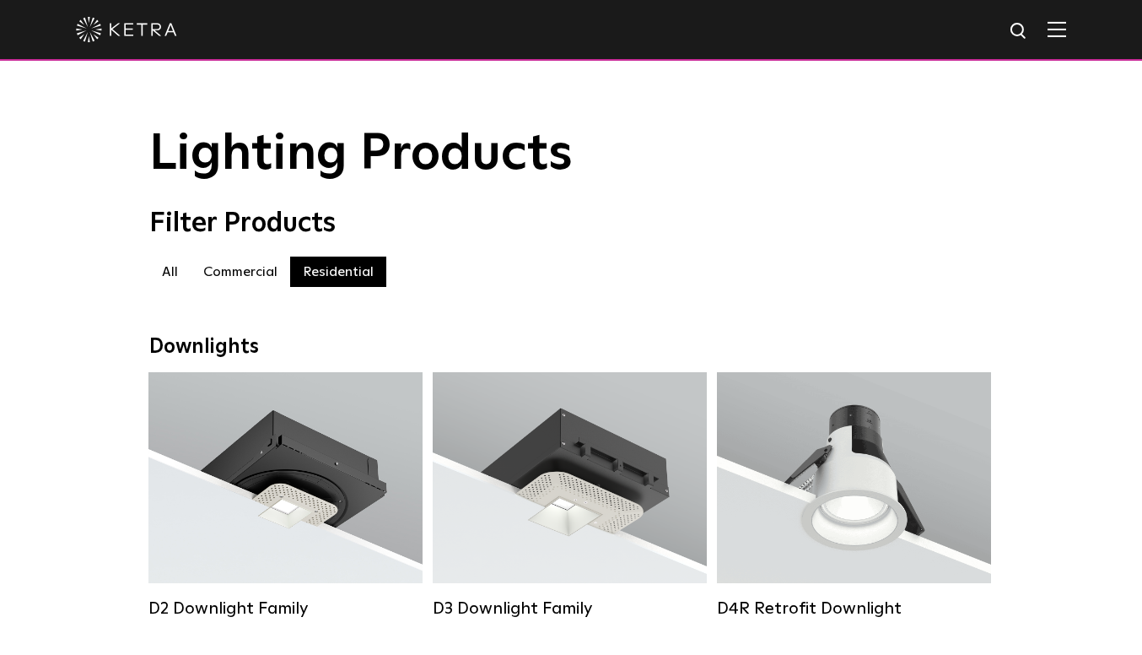 This screenshot has height=655, width=1142. What do you see at coordinates (170, 272) in the screenshot?
I see `label: All` at bounding box center [170, 272].